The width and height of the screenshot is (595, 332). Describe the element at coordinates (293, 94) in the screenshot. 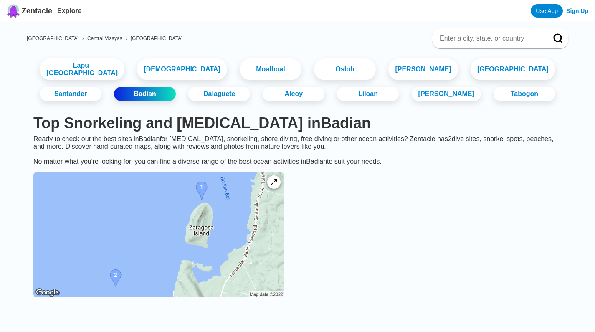

I see `a: Alcoy` at that location.